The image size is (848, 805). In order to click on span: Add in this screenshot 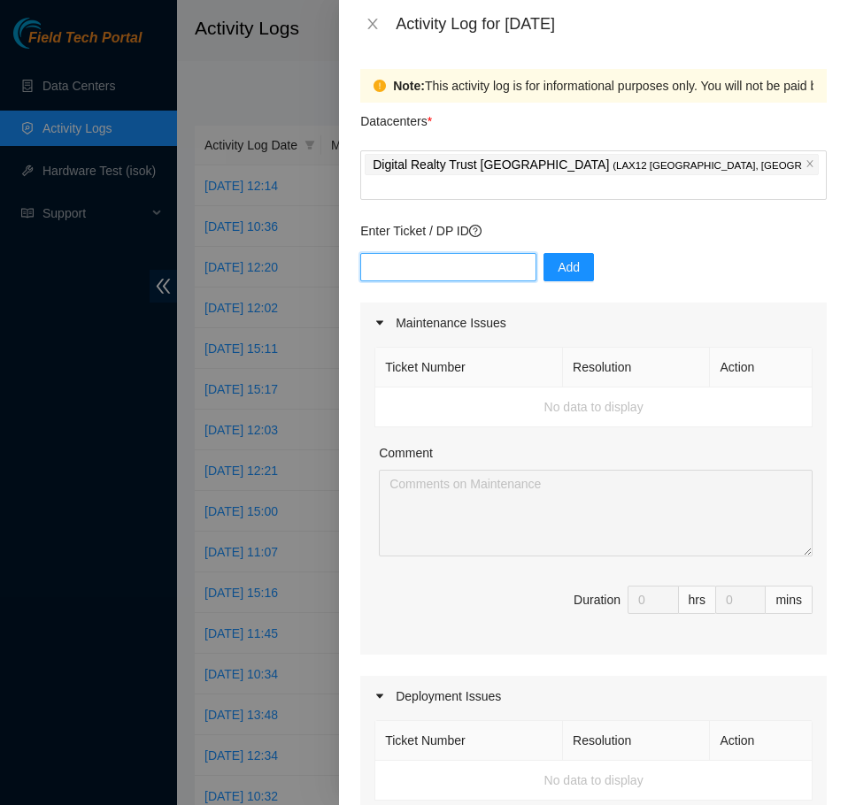, I will do `click(568, 267)`.